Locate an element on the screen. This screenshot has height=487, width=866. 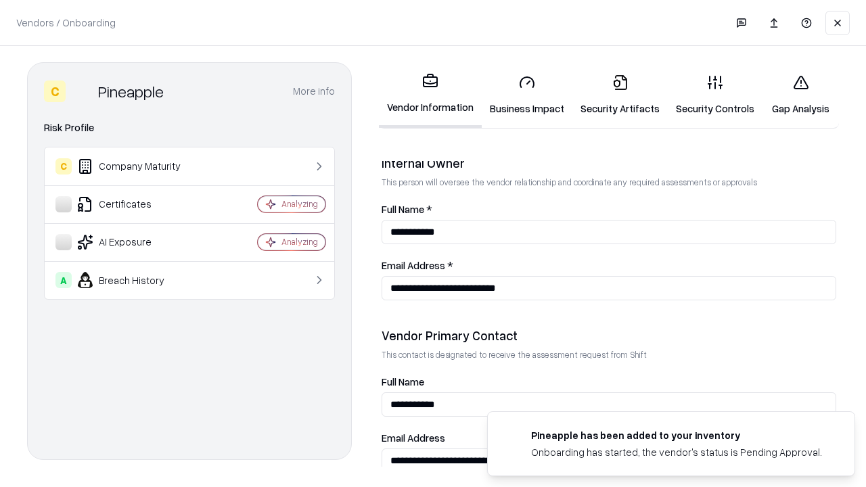
div: Certificates is located at coordinates (136, 204).